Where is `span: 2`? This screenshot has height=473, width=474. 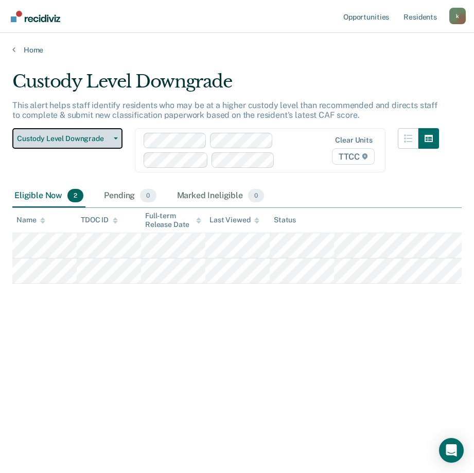
span: 2 is located at coordinates (75, 195).